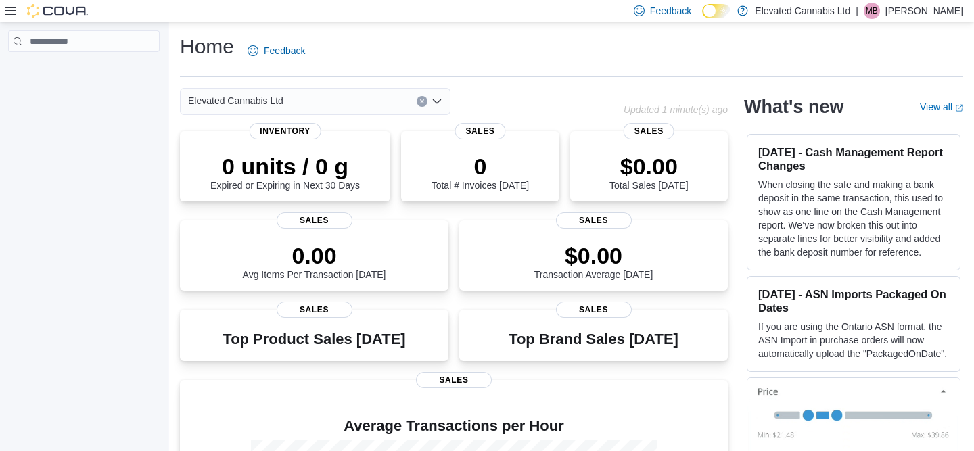 This screenshot has width=974, height=451. What do you see at coordinates (285, 131) in the screenshot?
I see `span: Inventory` at bounding box center [285, 131].